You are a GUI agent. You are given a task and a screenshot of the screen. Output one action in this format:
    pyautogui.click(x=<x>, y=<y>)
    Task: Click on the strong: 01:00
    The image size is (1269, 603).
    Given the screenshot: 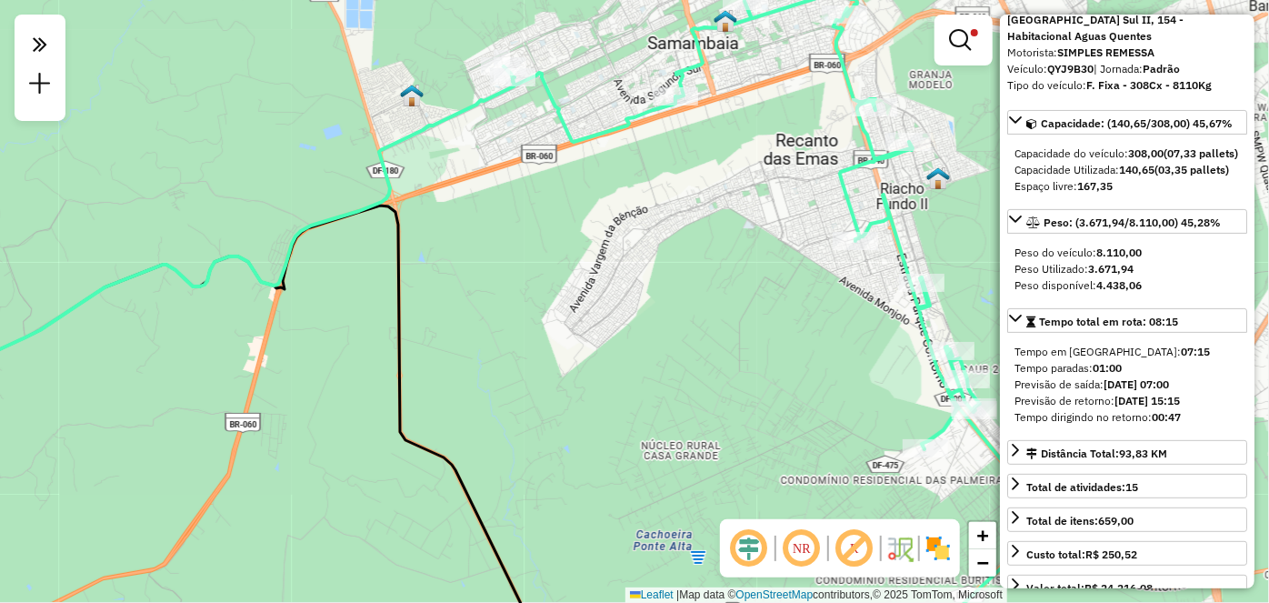 What is the action you would take?
    pyautogui.click(x=1107, y=367)
    